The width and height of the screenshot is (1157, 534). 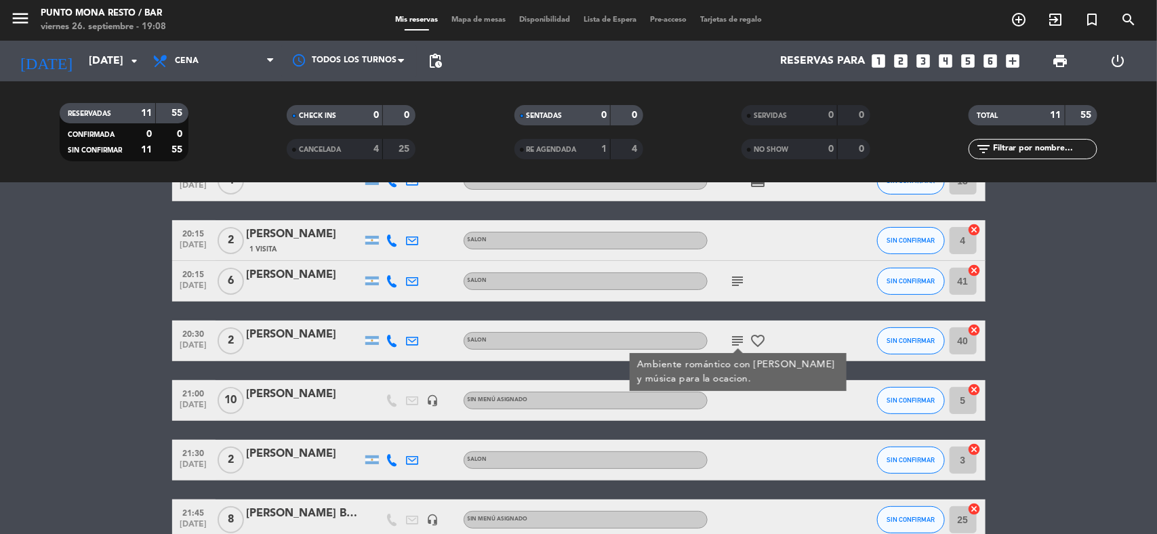 I want to click on span: RESERVADAS, so click(x=89, y=114).